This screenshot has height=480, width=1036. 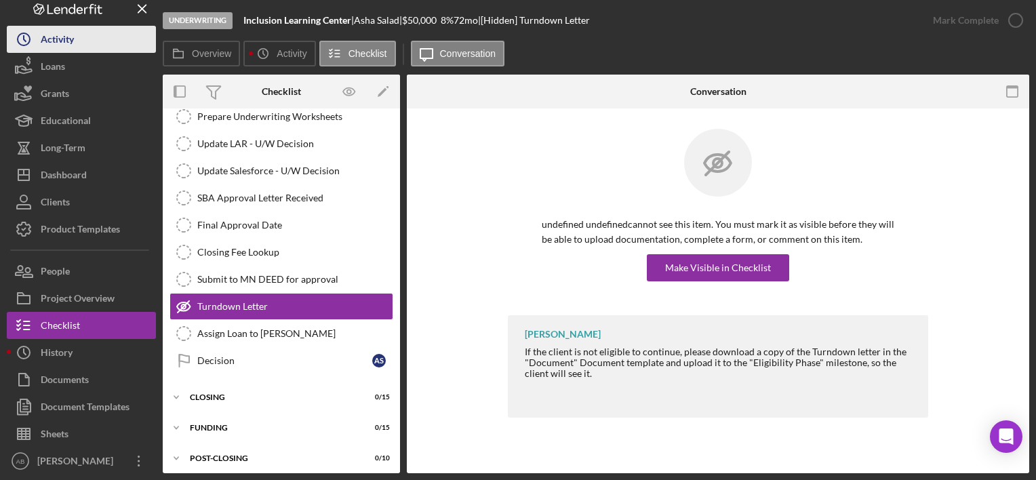 I want to click on label: Overview, so click(x=211, y=54).